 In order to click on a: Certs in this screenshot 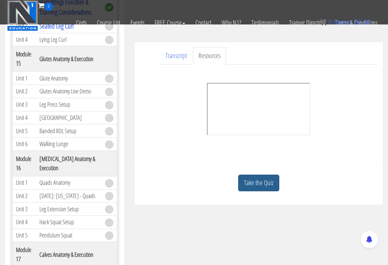, I will do `click(81, 23)`.